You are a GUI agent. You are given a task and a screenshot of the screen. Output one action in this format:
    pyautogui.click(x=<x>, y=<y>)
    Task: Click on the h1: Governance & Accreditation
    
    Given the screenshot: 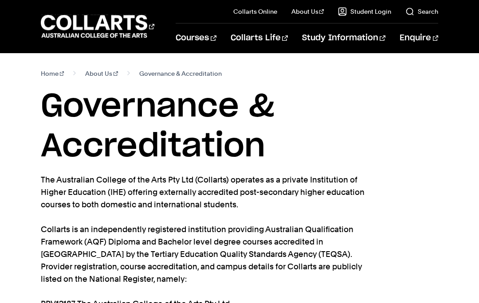 What is the action you would take?
    pyautogui.click(x=239, y=127)
    